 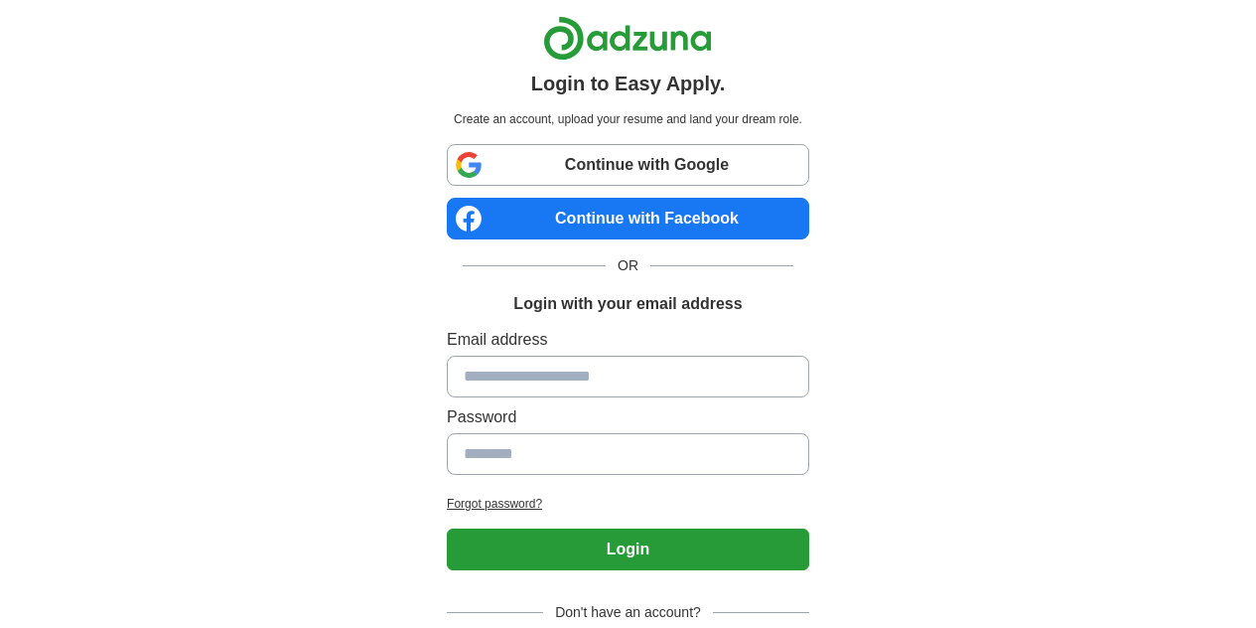 I want to click on label: Password, so click(x=628, y=417).